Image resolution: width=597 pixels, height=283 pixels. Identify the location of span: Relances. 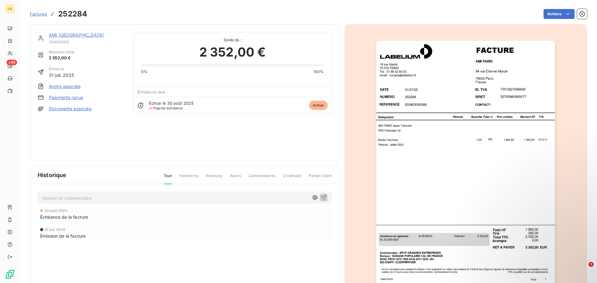
(214, 178).